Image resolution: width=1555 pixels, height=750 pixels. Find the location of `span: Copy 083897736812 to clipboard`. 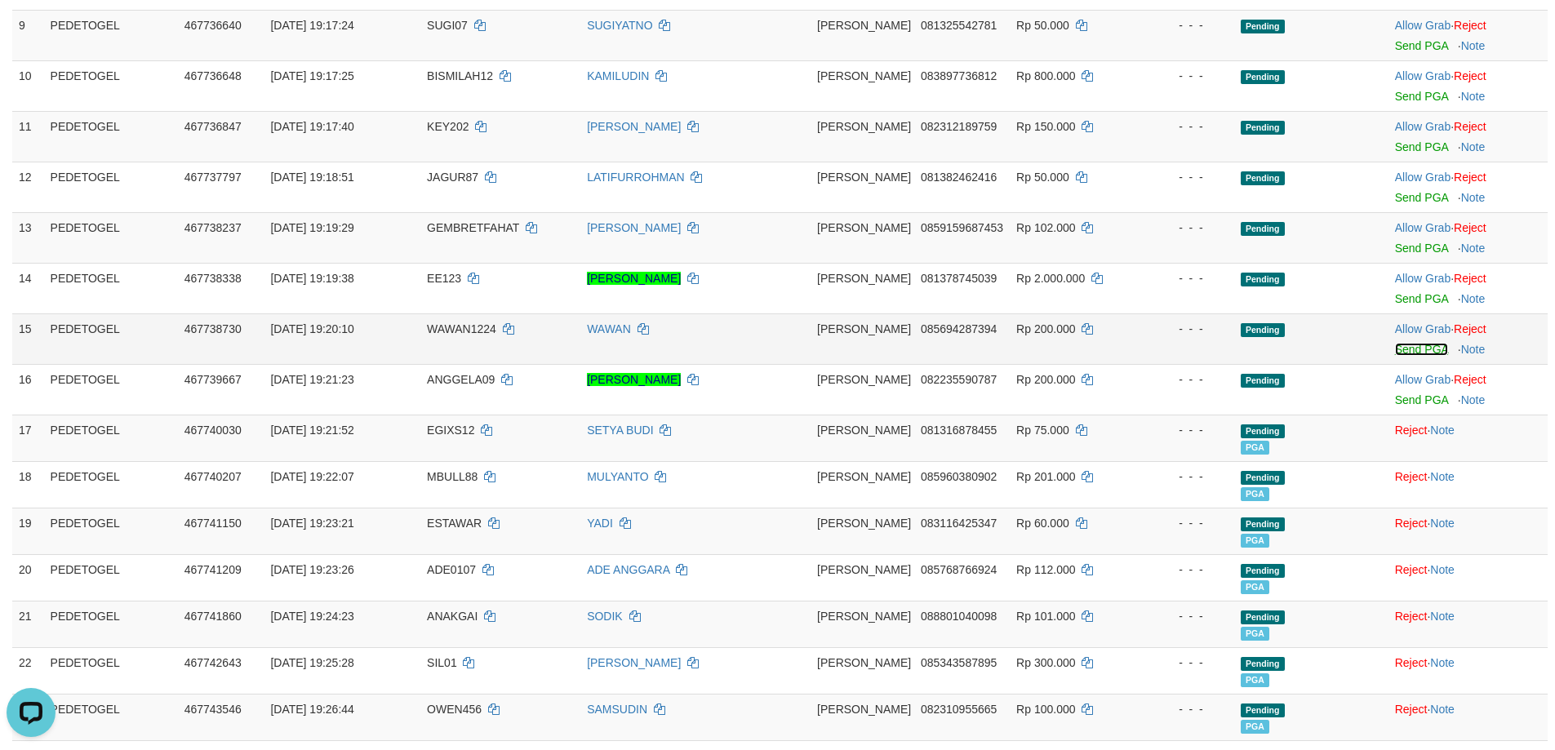

span: Copy 083897736812 to clipboard is located at coordinates (958, 76).